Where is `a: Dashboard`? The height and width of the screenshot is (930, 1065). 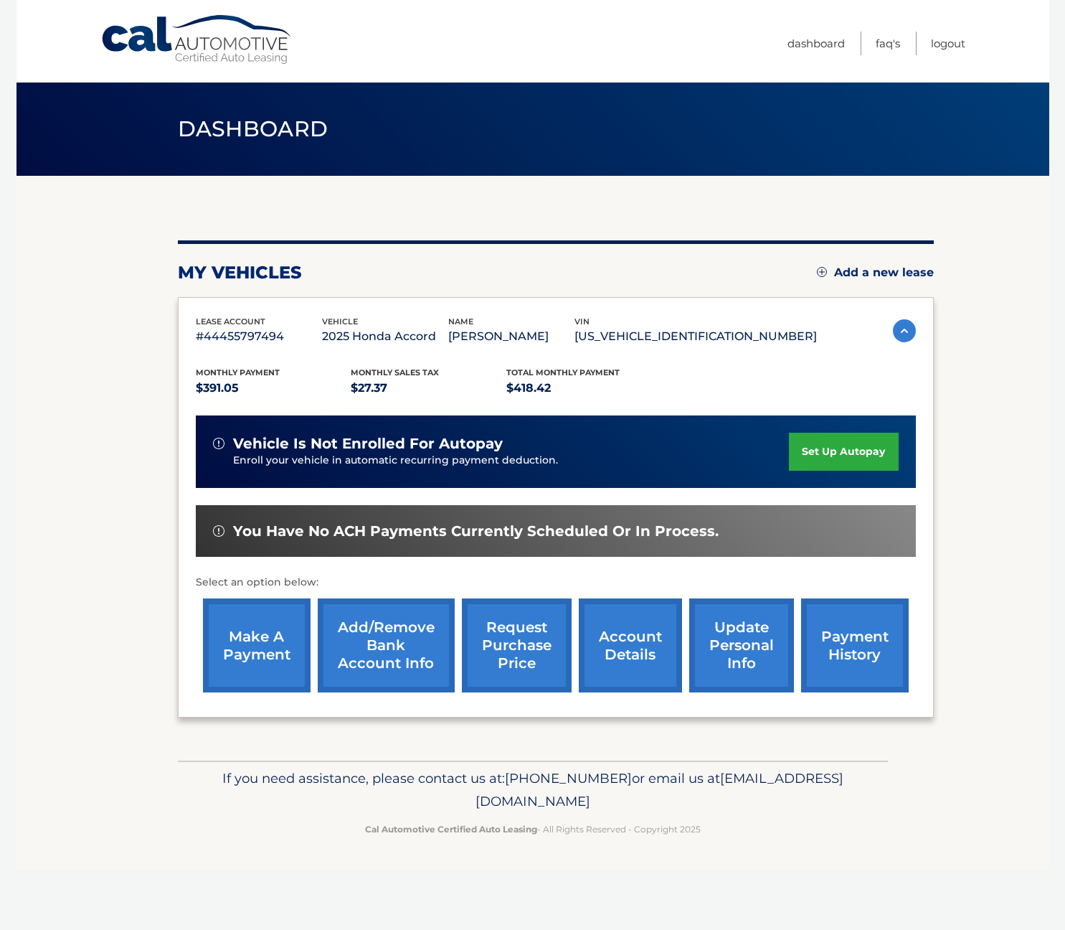
a: Dashboard is located at coordinates (817, 43).